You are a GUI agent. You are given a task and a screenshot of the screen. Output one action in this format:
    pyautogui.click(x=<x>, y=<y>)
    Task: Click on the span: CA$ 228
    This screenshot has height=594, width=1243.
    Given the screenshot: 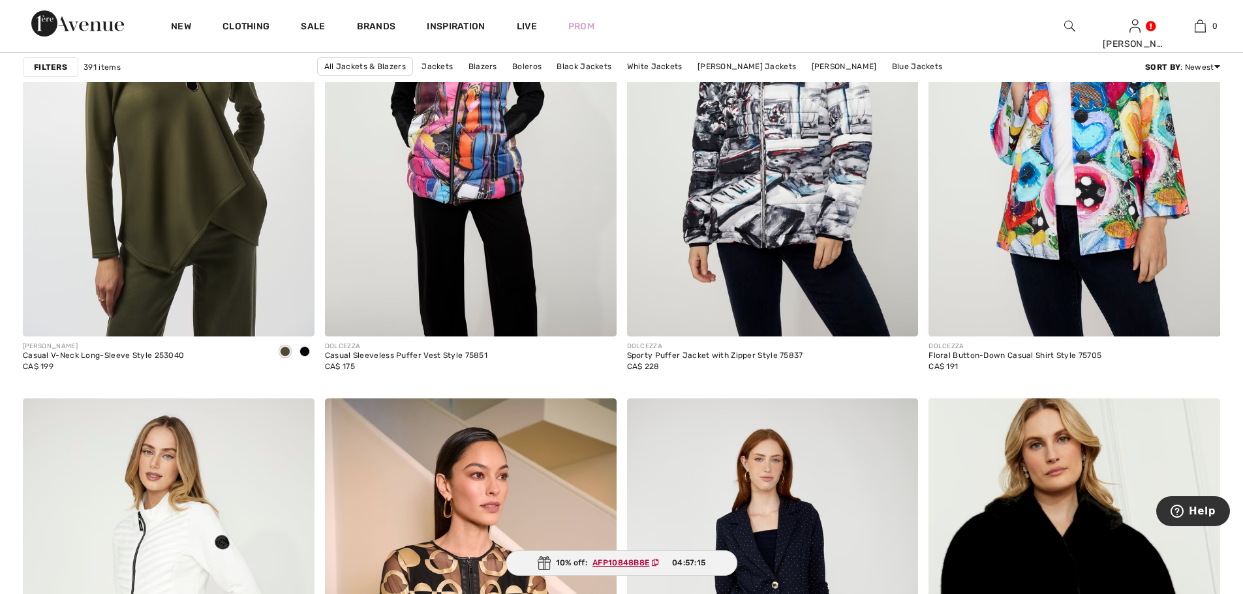 What is the action you would take?
    pyautogui.click(x=643, y=367)
    